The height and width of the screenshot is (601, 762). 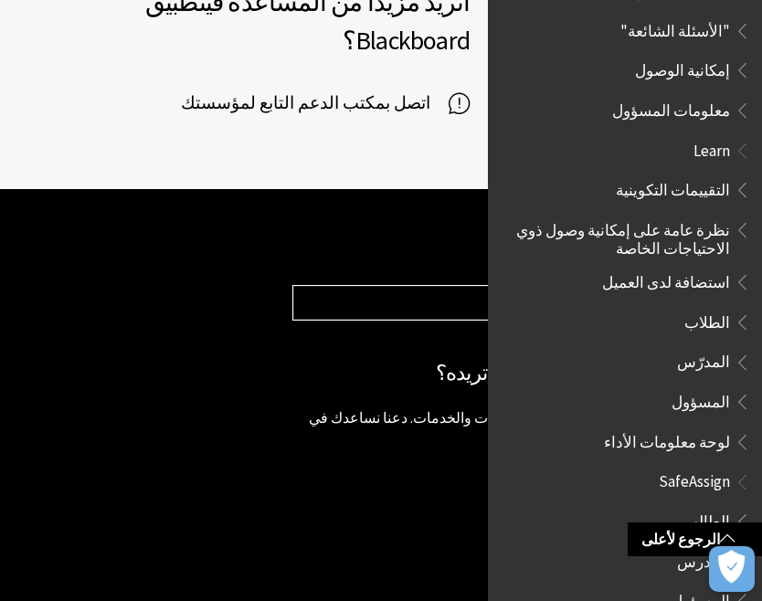 I want to click on p: تتميز Blackboard بامتلاكها للعديد من المنتجات والخدمات. دعنا نساعدك في العثور على المعلومات التي ..., so click(x=518, y=428).